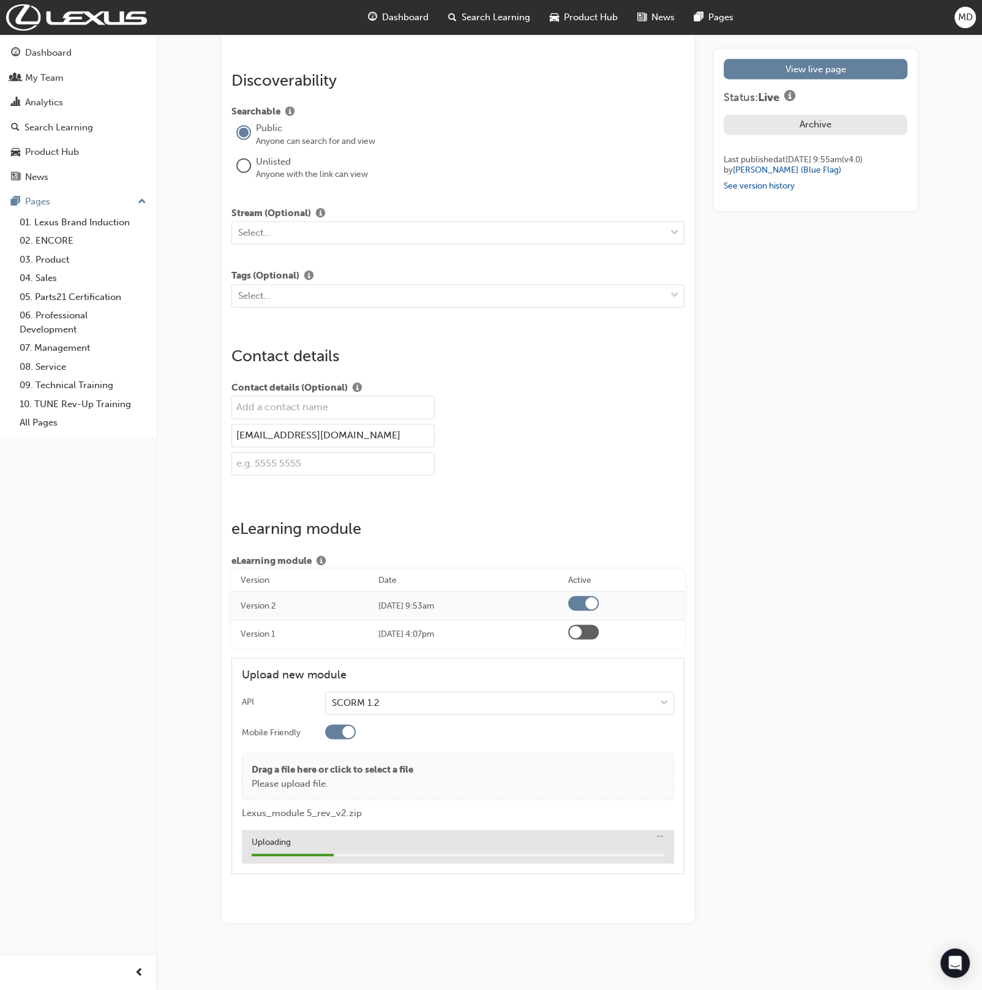 The height and width of the screenshot is (990, 982). What do you see at coordinates (44, 102) in the screenshot?
I see `div: Analytics` at bounding box center [44, 102].